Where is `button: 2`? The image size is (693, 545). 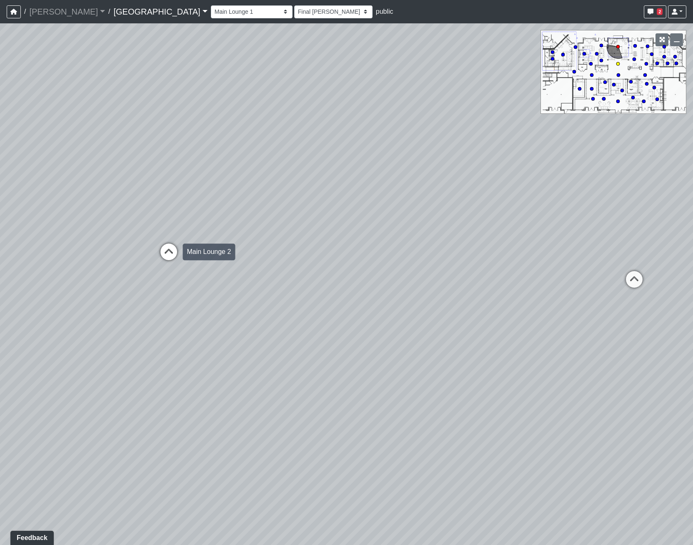 button: 2 is located at coordinates (655, 12).